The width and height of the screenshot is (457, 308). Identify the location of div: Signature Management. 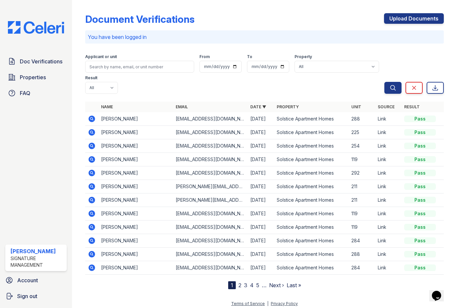
(37, 262).